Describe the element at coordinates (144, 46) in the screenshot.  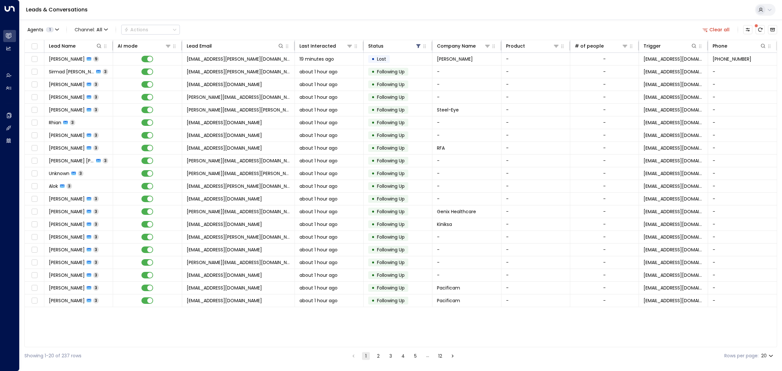
I see `div: AI mode` at that location.